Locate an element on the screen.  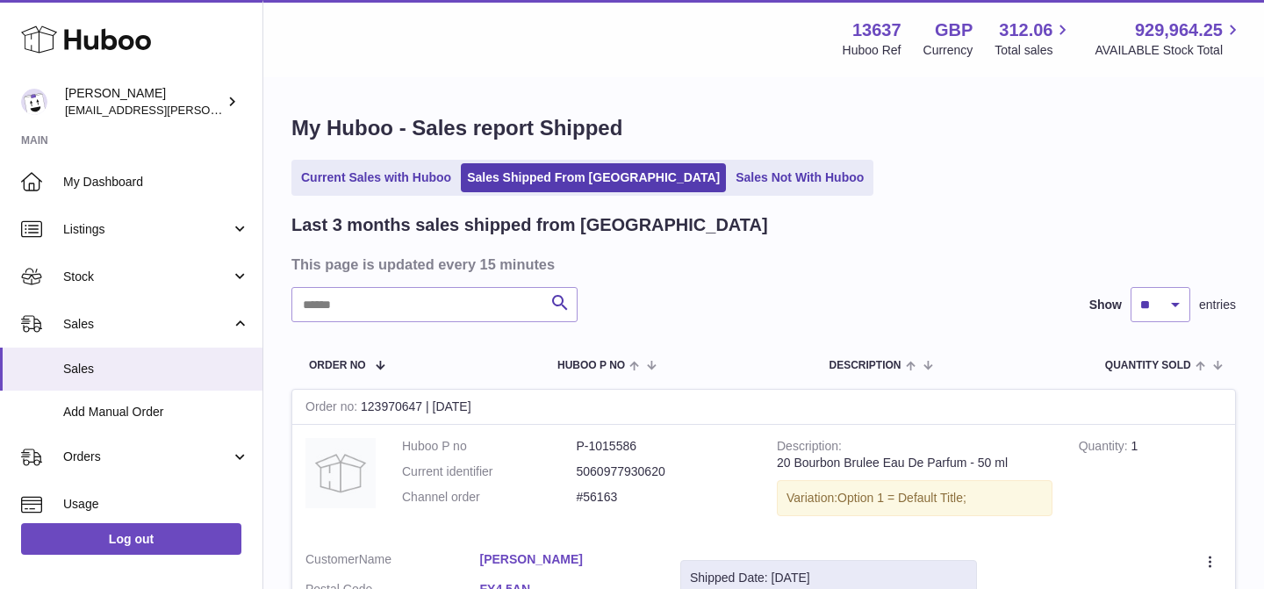
img: no-photo.jpg is located at coordinates (341, 473).